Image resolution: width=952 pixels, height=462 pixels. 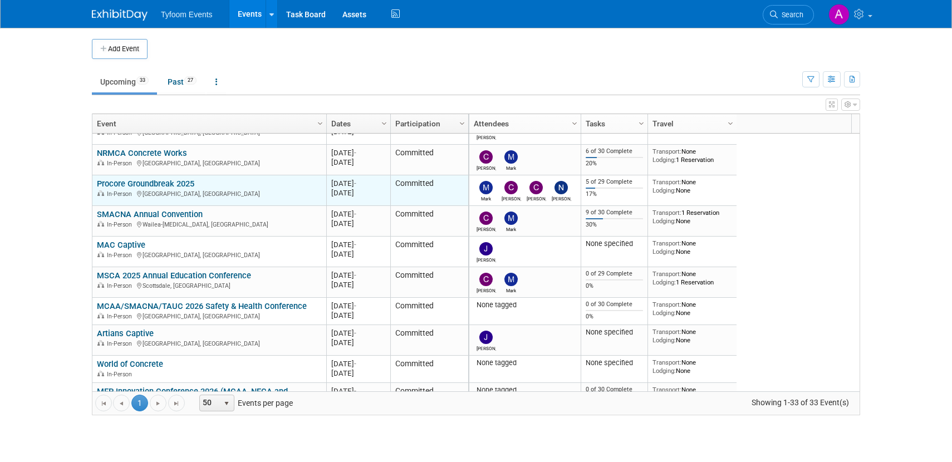 I want to click on span: Go to the first page, so click(x=104, y=404).